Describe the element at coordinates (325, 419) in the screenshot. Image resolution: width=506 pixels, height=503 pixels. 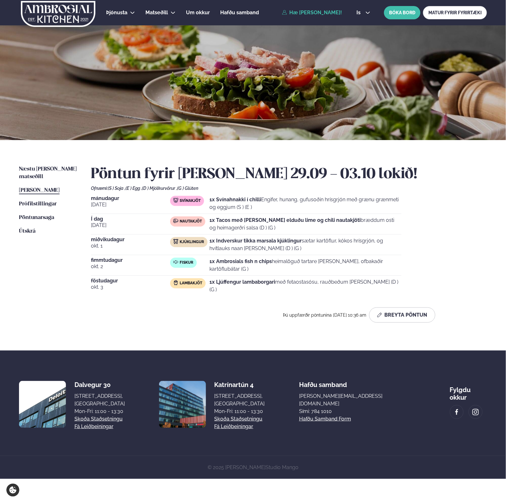
I see `a: Hafðu samband form` at that location.